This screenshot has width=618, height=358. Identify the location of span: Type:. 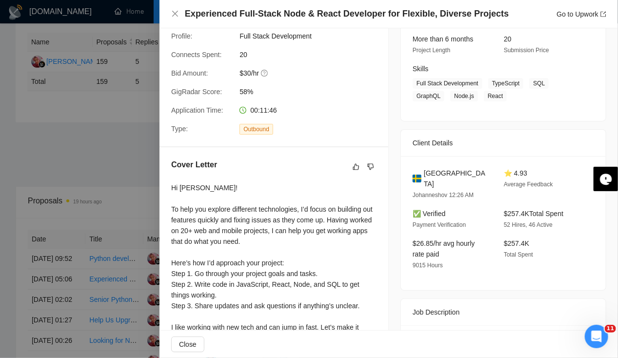
(180, 129).